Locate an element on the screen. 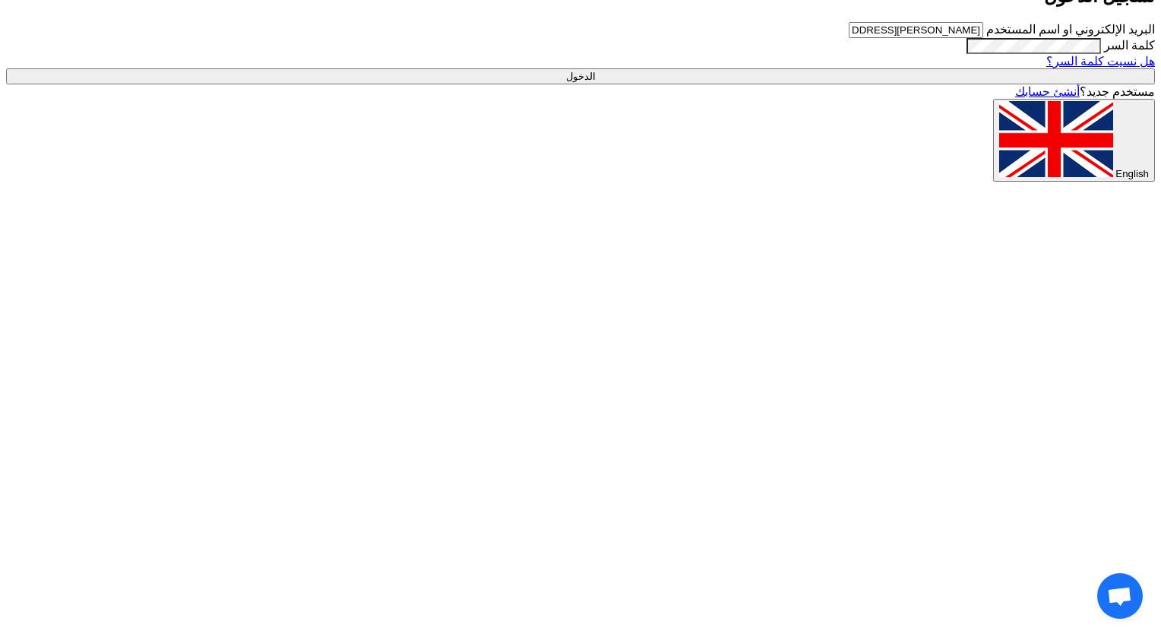 This screenshot has height=634, width=1161. a: هل نسيت كلمة السر؟ is located at coordinates (1101, 61).